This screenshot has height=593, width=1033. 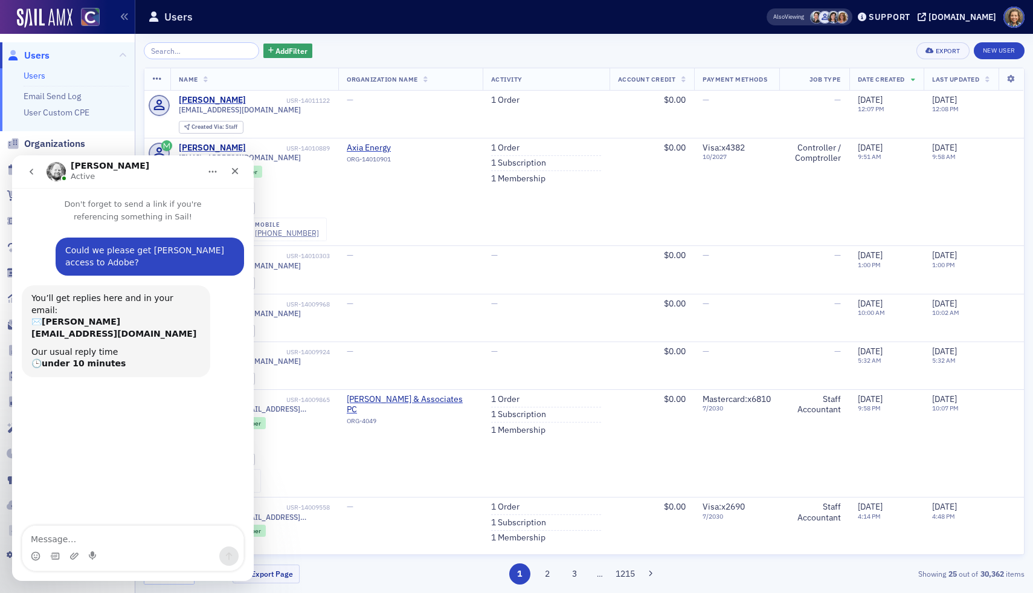 What do you see at coordinates (104, 202) in the screenshot?
I see `div: Our usual reply time 🕒` at bounding box center [104, 202].